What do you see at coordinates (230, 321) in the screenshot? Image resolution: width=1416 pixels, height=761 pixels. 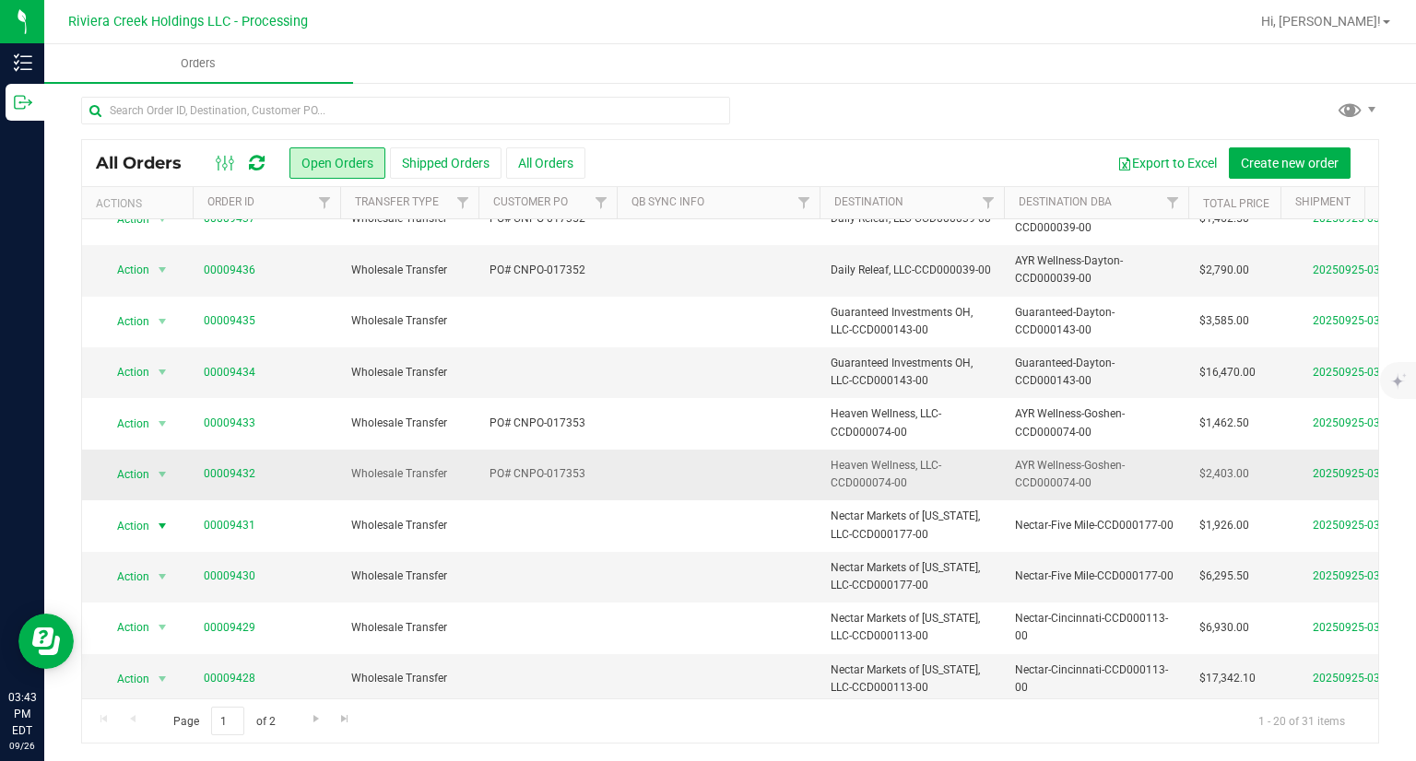 I see `a: 00009435` at bounding box center [230, 321].